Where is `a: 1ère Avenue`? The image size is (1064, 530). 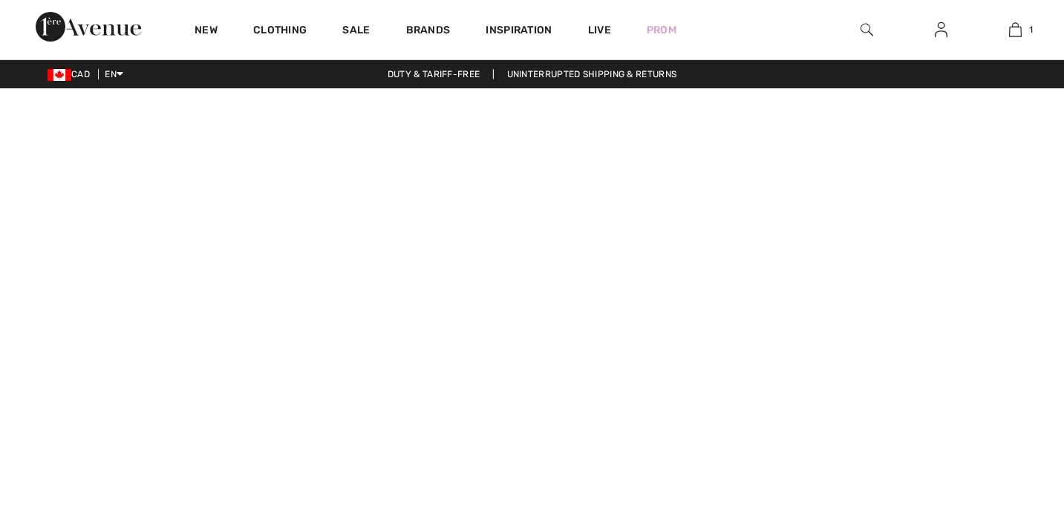
a: 1ère Avenue is located at coordinates (88, 27).